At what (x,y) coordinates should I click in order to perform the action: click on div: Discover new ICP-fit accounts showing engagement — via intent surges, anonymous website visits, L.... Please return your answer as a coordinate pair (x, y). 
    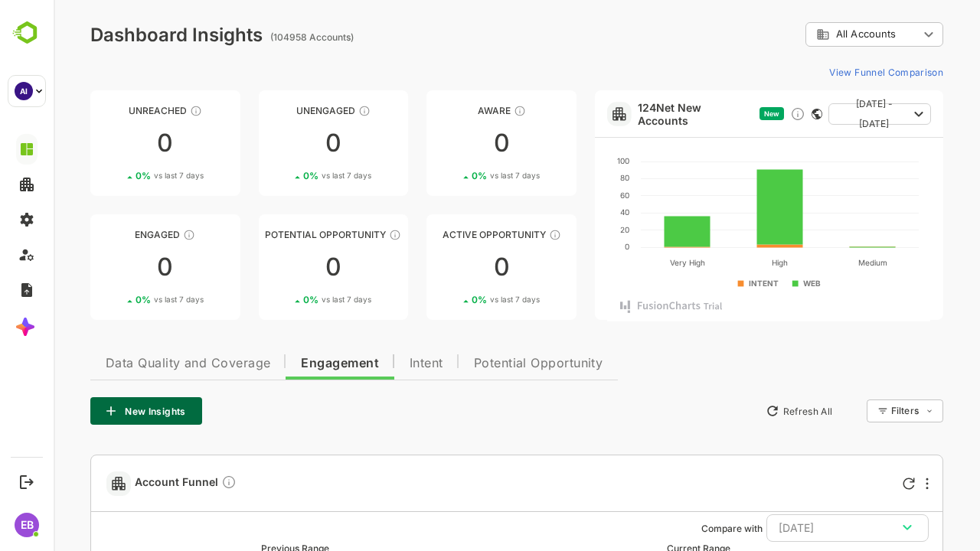
    Looking at the image, I should click on (744, 114).